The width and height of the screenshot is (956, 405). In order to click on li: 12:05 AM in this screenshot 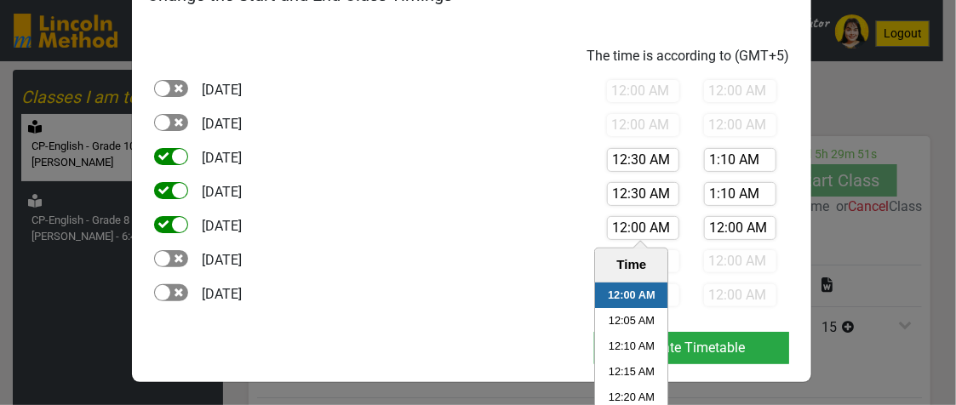, I will do `click(632, 321)`.